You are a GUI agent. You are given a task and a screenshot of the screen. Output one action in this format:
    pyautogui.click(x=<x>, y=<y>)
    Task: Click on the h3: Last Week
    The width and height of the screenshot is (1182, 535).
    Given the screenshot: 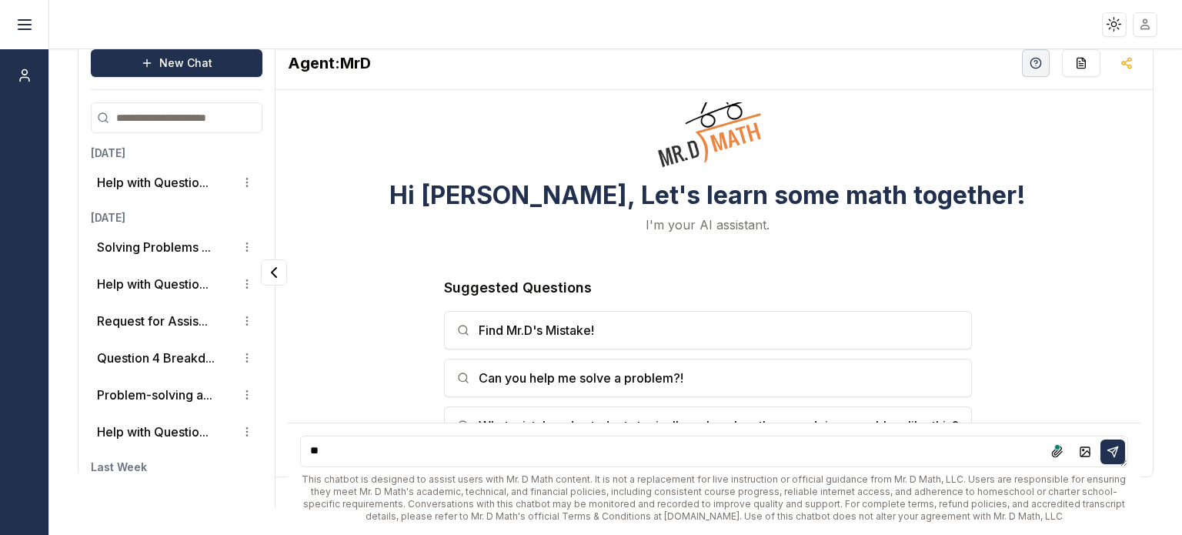 What is the action you would take?
    pyautogui.click(x=176, y=467)
    